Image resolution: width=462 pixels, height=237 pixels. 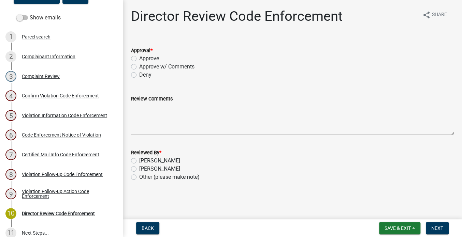 I want to click on div: Violation Information Code Enforcement, so click(x=64, y=116).